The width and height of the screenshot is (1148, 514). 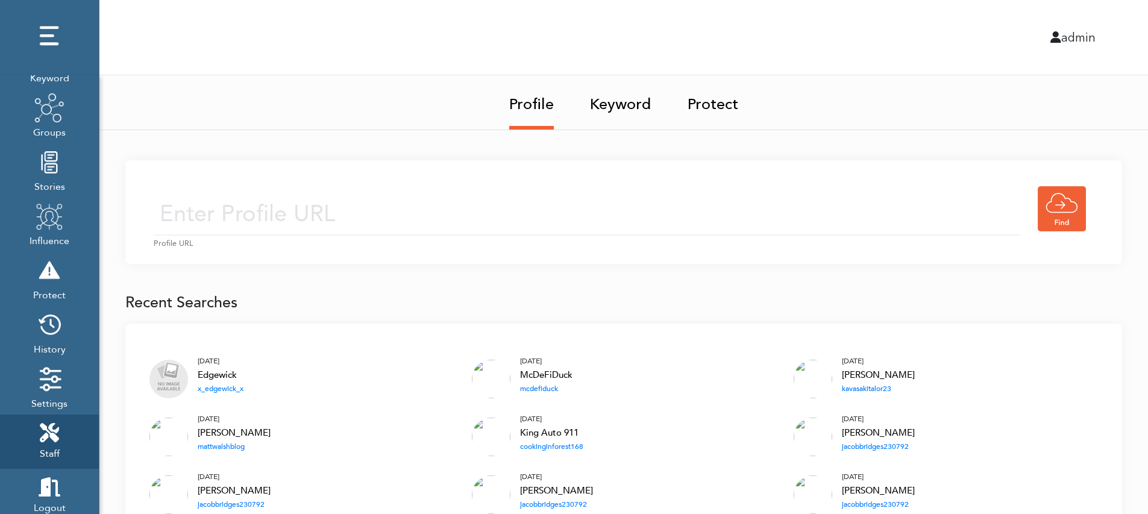 What do you see at coordinates (546, 375) in the screenshot?
I see `div: McDeFiDuck` at bounding box center [546, 375].